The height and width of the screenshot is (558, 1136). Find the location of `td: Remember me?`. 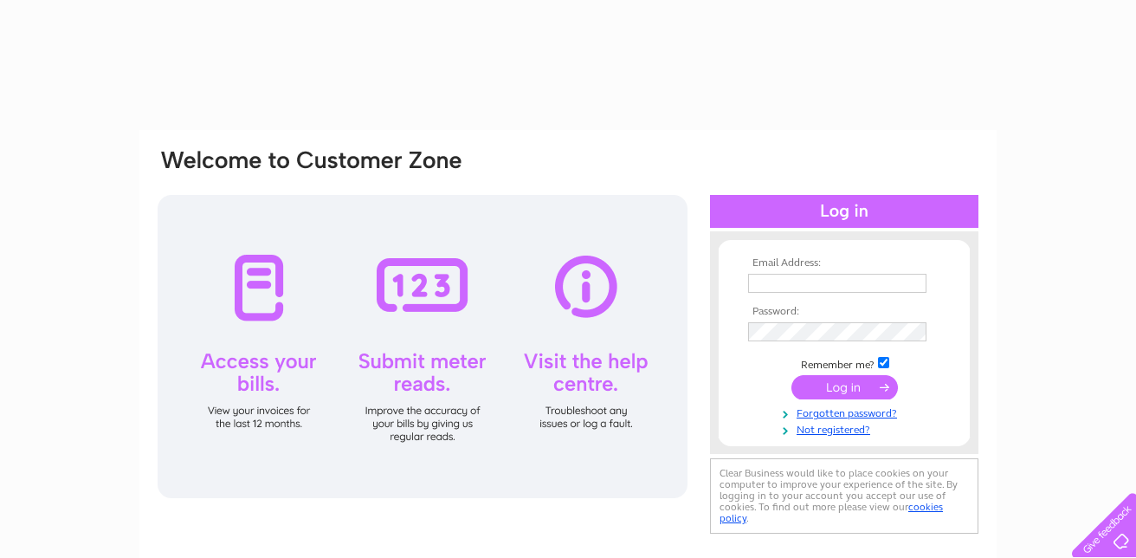

td: Remember me? is located at coordinates (844, 363).